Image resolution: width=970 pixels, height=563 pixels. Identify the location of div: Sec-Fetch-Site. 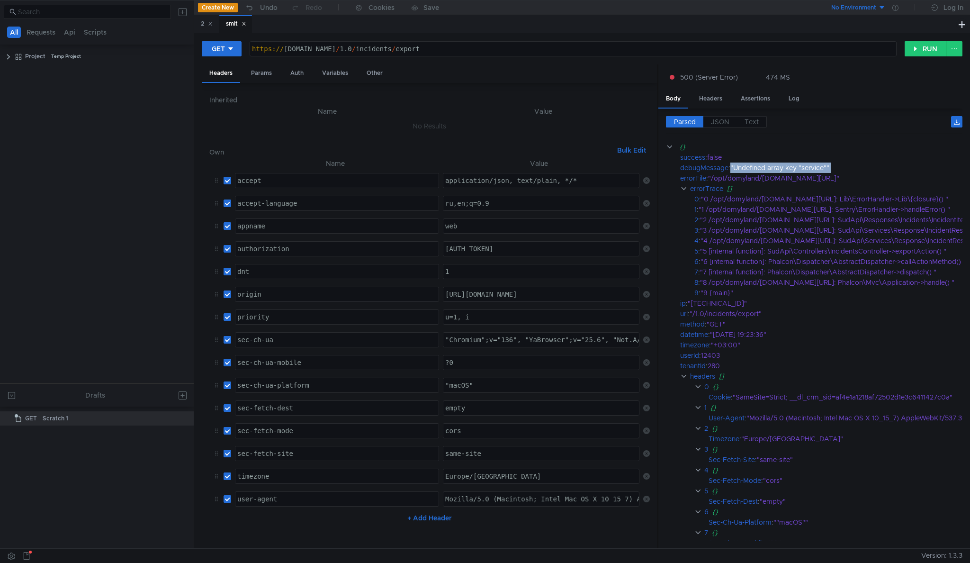
(732, 459).